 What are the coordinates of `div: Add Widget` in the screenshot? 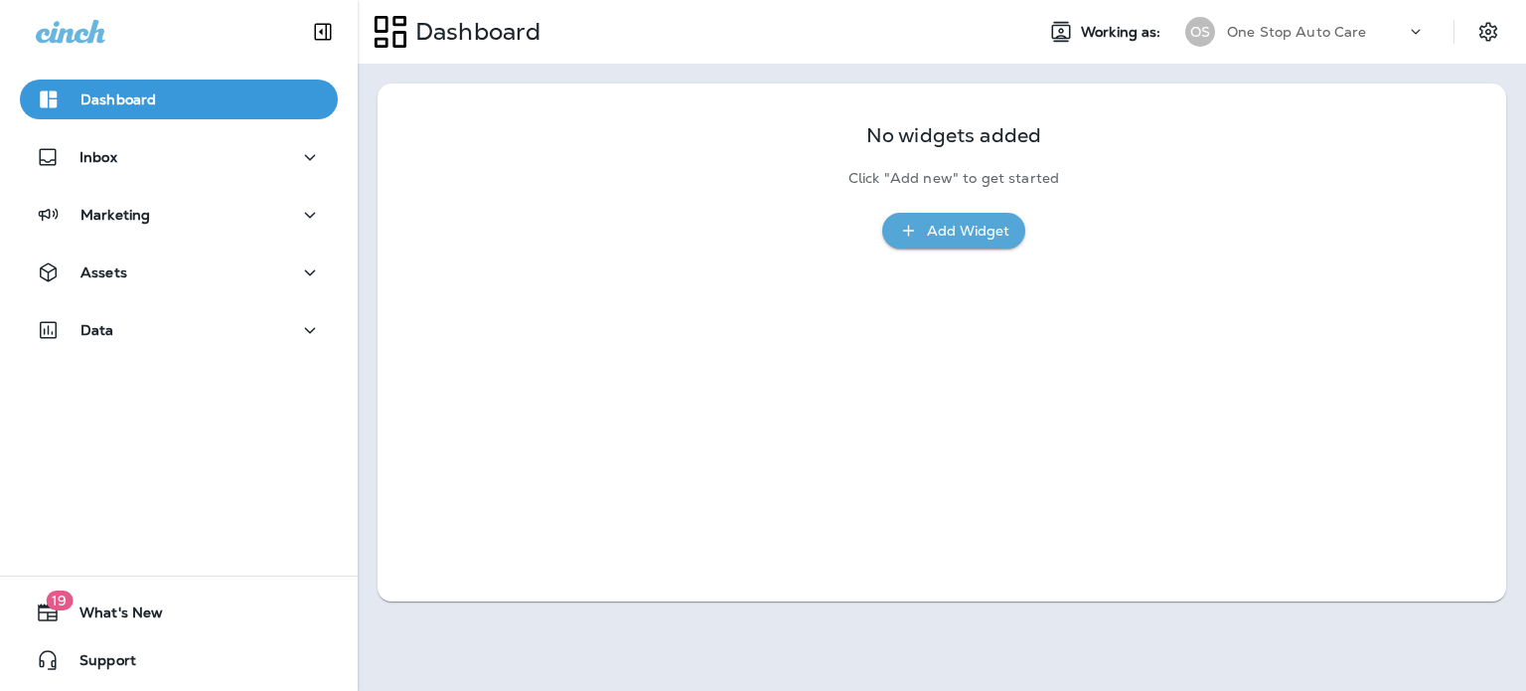 It's located at (968, 231).